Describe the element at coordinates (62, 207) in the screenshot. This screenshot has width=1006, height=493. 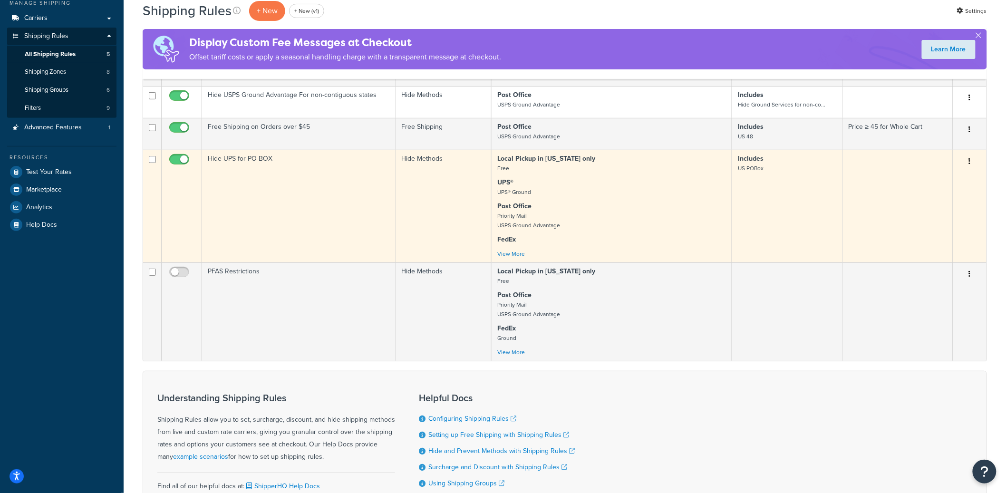
I see `a: Analytics` at that location.